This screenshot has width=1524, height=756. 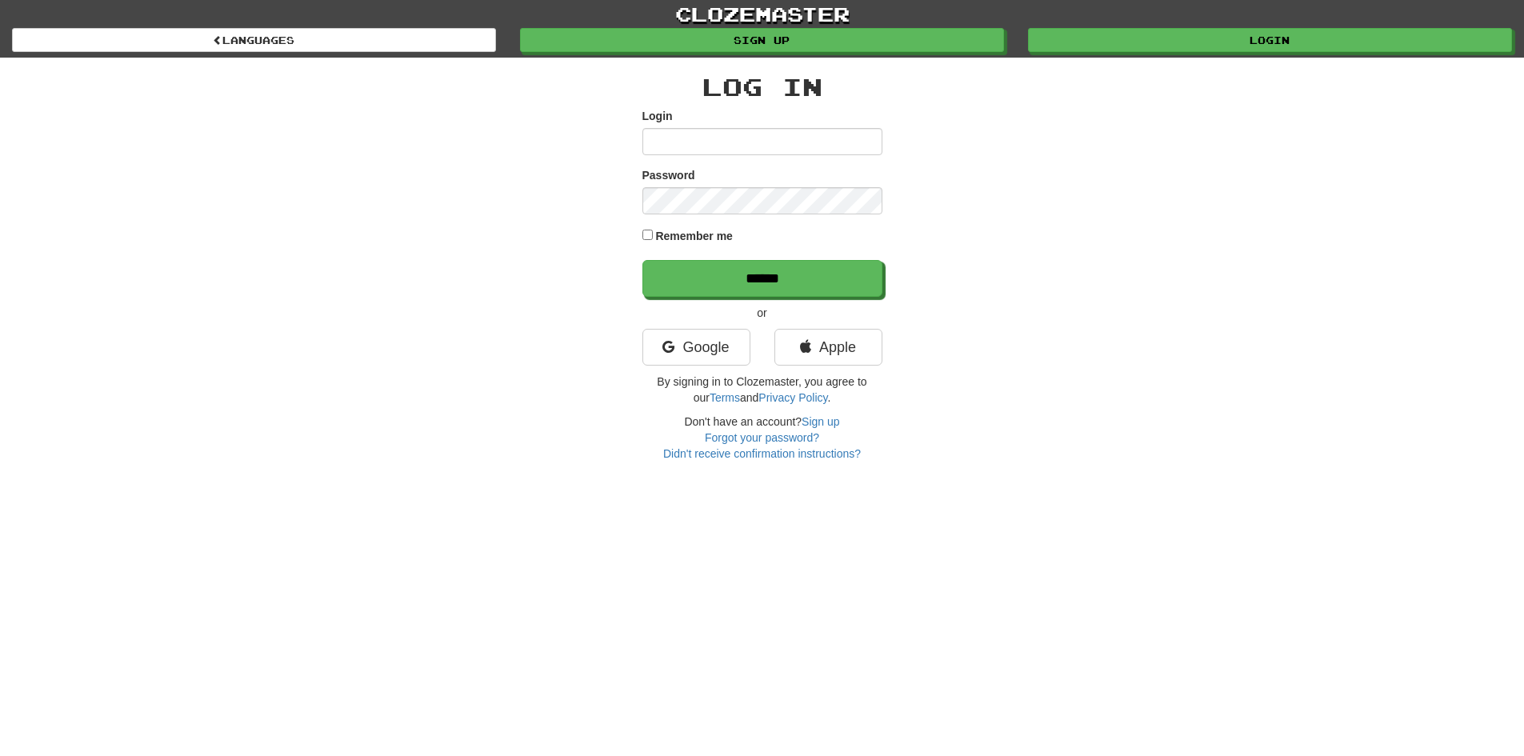 What do you see at coordinates (1269, 40) in the screenshot?
I see `a: Login` at bounding box center [1269, 40].